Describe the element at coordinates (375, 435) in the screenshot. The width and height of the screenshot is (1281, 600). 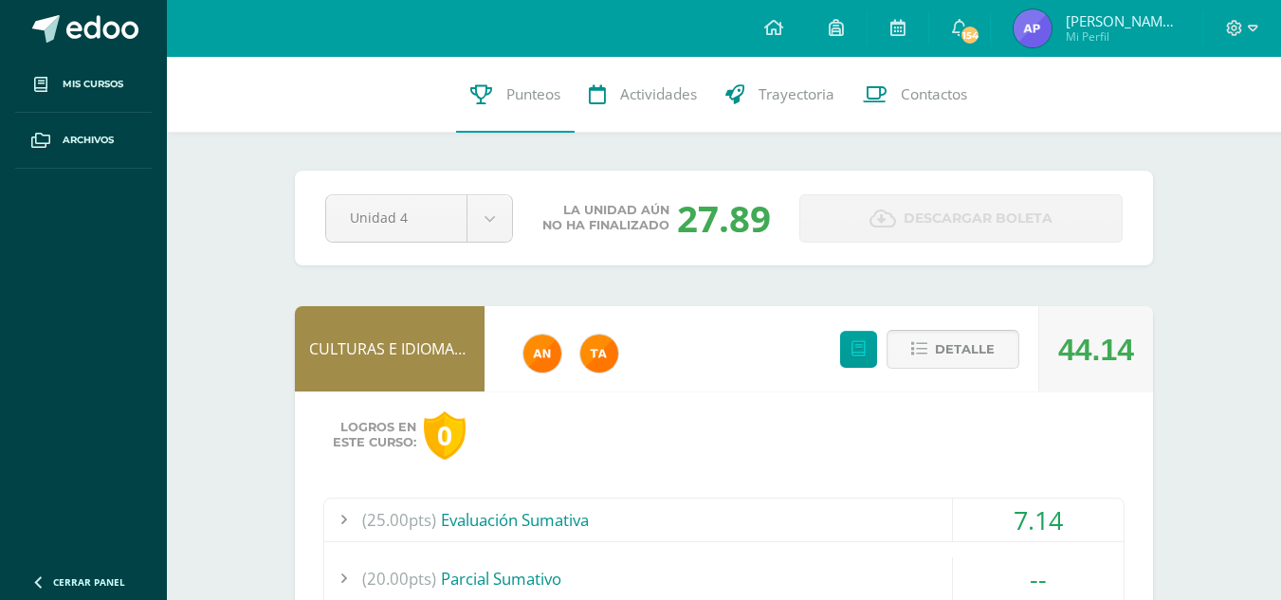
I see `span: Logros en este curso:` at that location.